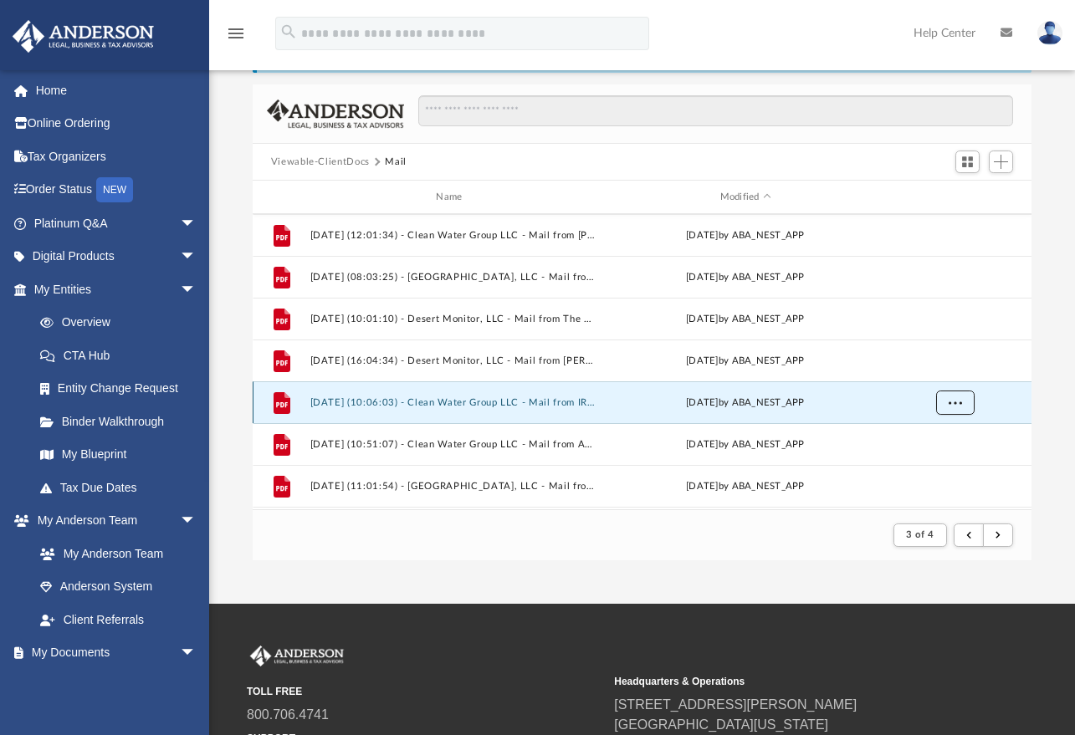 The image size is (1075, 735). Describe the element at coordinates (236, 38) in the screenshot. I see `a: menu` at that location.